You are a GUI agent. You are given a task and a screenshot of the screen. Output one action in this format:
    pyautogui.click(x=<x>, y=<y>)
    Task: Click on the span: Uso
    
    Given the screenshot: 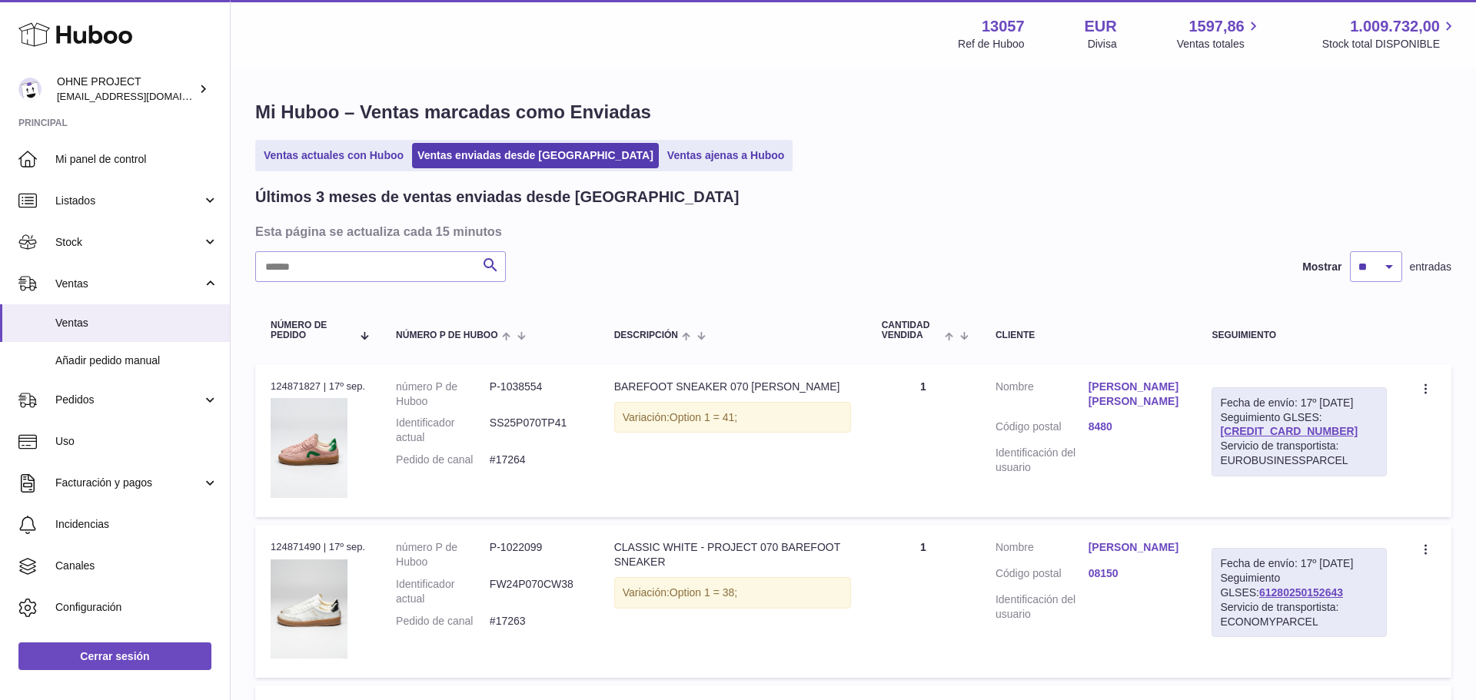 What is the action you would take?
    pyautogui.click(x=137, y=441)
    